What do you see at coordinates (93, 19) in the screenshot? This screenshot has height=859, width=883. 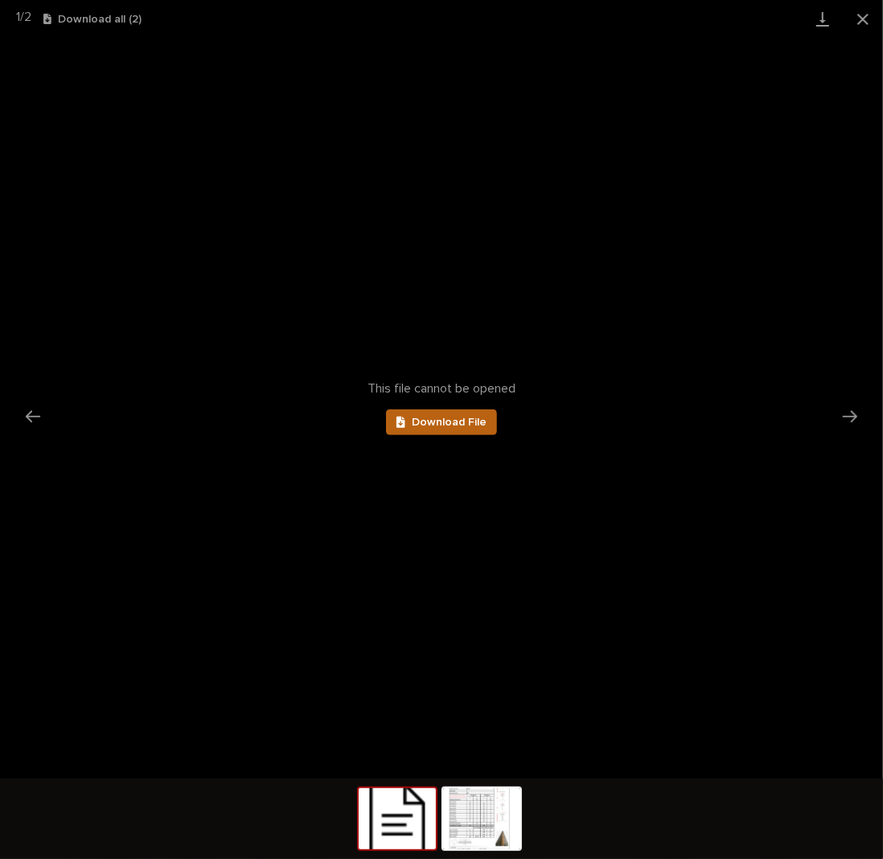 I see `button: Download all (2)` at bounding box center [93, 19].